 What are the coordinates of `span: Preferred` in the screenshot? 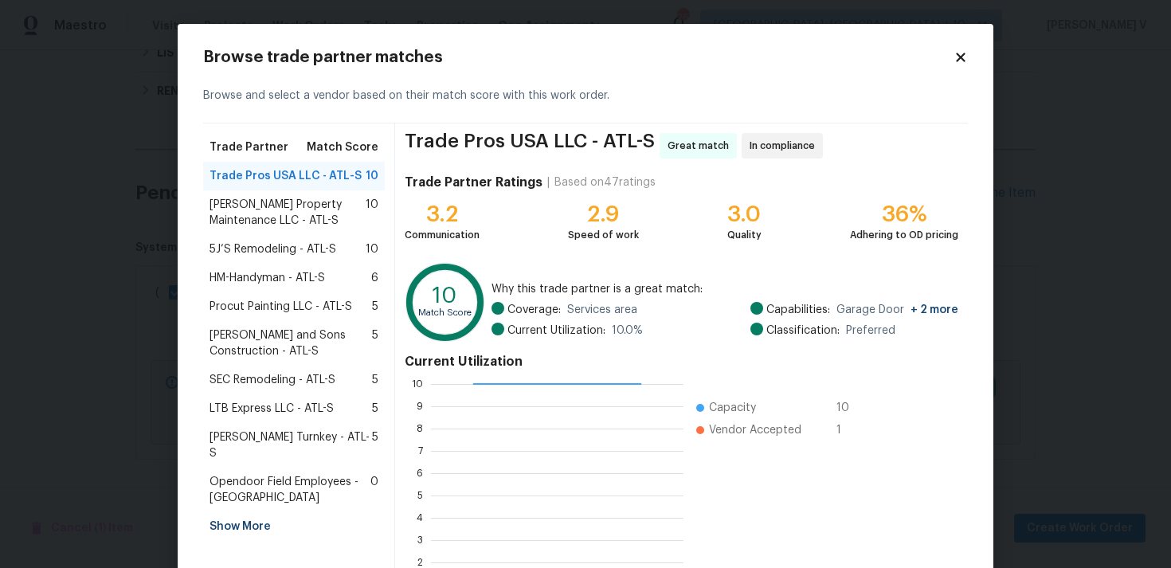 It's located at (871, 331).